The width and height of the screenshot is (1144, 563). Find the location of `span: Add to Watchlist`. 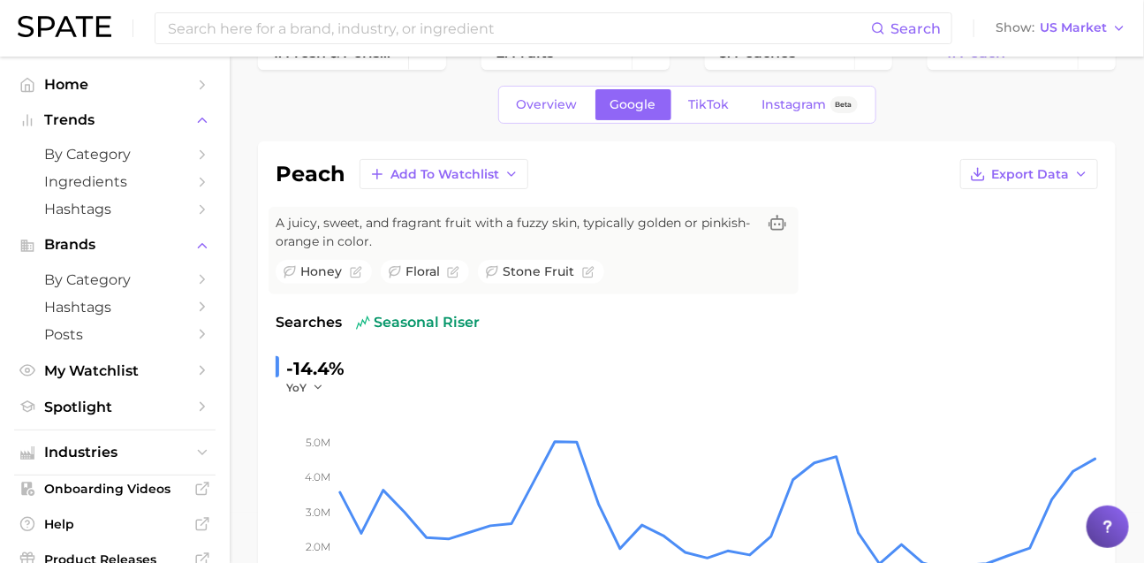

span: Add to Watchlist is located at coordinates (444, 174).